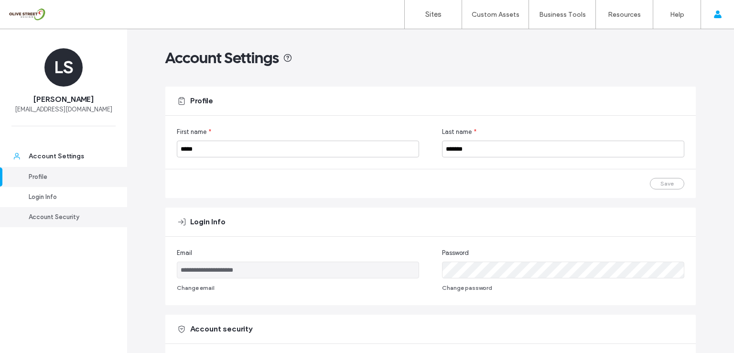  Describe the element at coordinates (298, 270) in the screenshot. I see `input: Email` at that location.